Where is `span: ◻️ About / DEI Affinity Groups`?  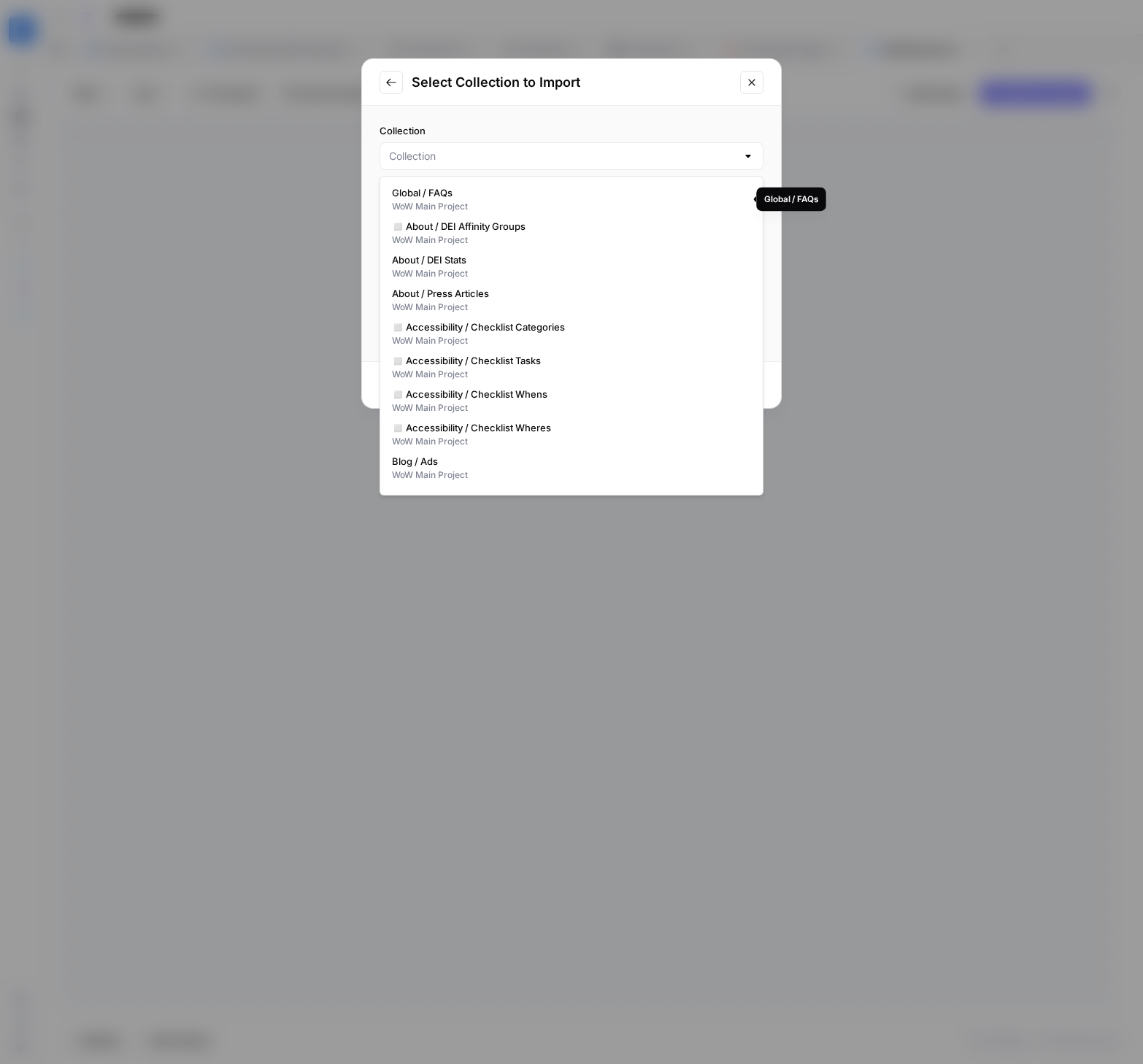
span: ◻️ About / DEI Affinity Groups is located at coordinates (569, 226).